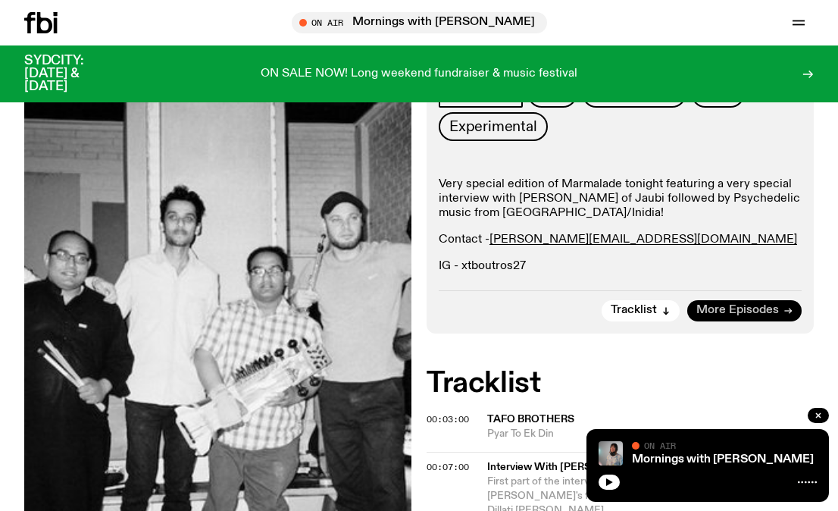  Describe the element at coordinates (530, 419) in the screenshot. I see `span: Tafo Brothers` at that location.